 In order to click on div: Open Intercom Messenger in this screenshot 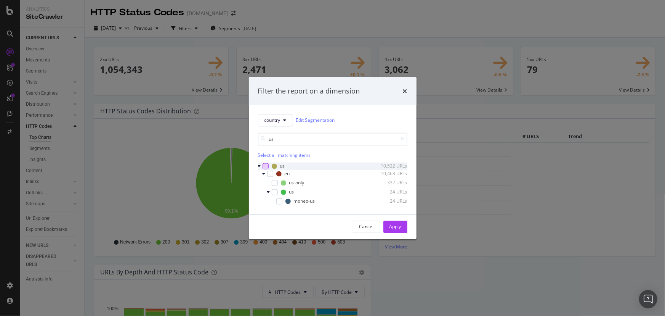, I will do `click(649, 299)`.